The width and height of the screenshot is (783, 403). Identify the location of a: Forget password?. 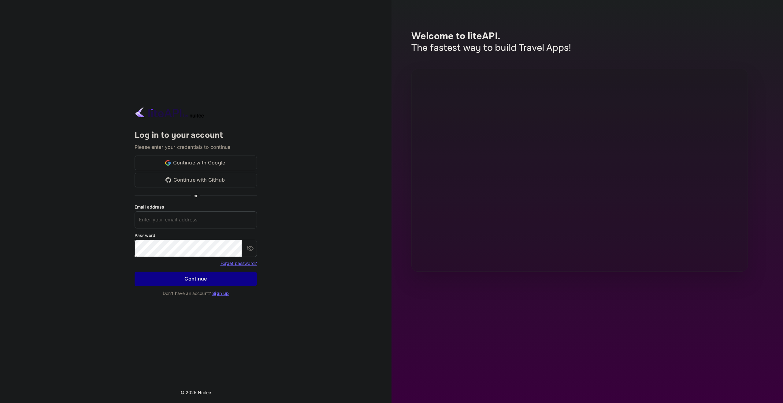
(239, 263).